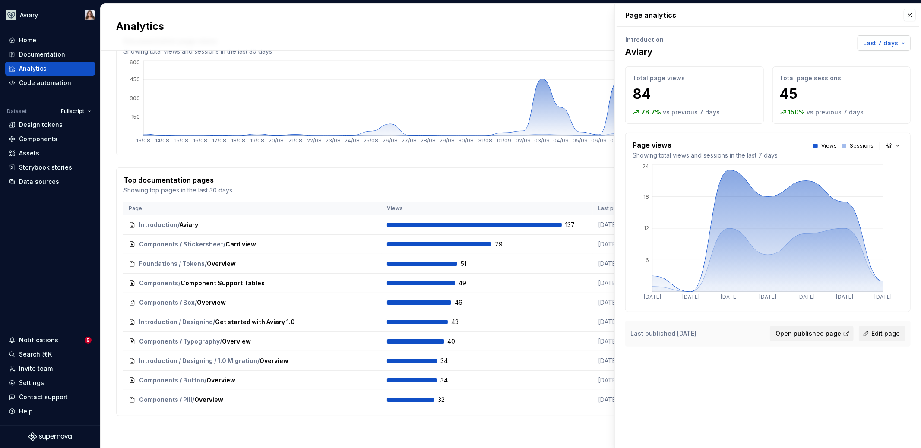 This screenshot has height=448, width=921. Describe the element at coordinates (35, 355) in the screenshot. I see `div: Search ⌘K` at that location.